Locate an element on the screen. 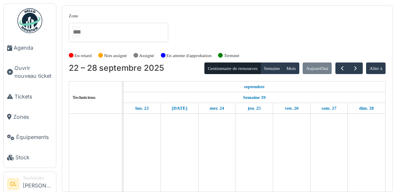 This screenshot has width=398, height=192. button: Gestionnaire de ressources is located at coordinates (233, 68).